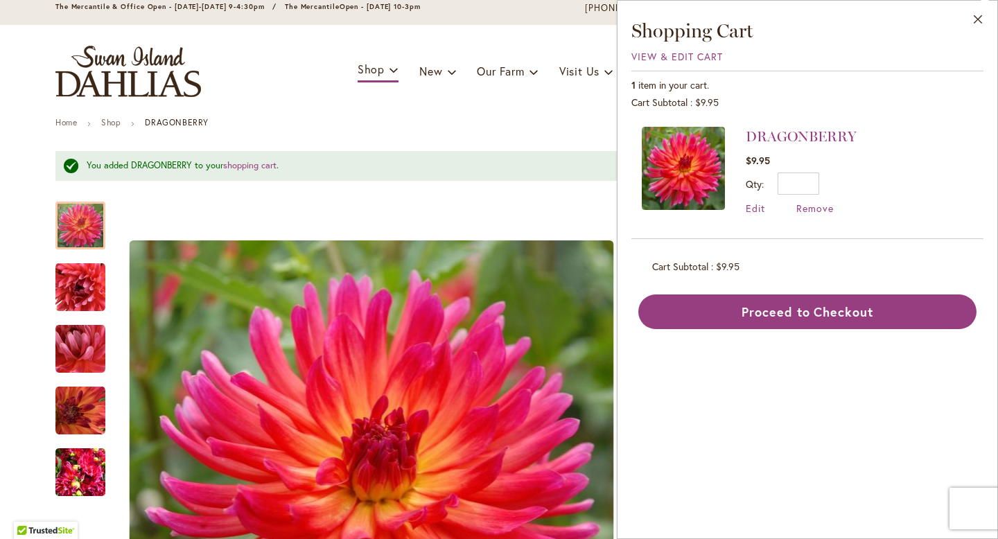 Image resolution: width=998 pixels, height=539 pixels. I want to click on span: Visit Us, so click(579, 71).